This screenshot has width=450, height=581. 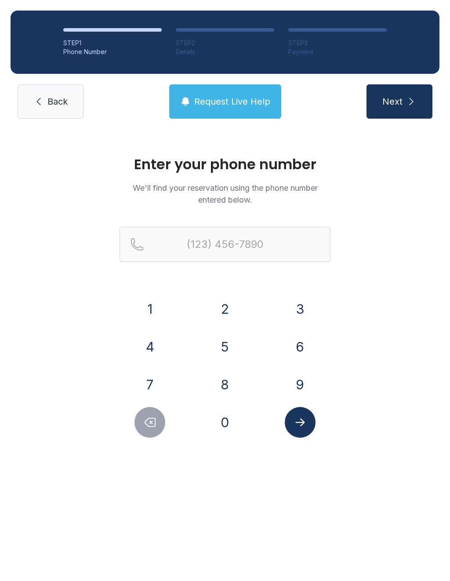 I want to click on button: 9, so click(x=300, y=384).